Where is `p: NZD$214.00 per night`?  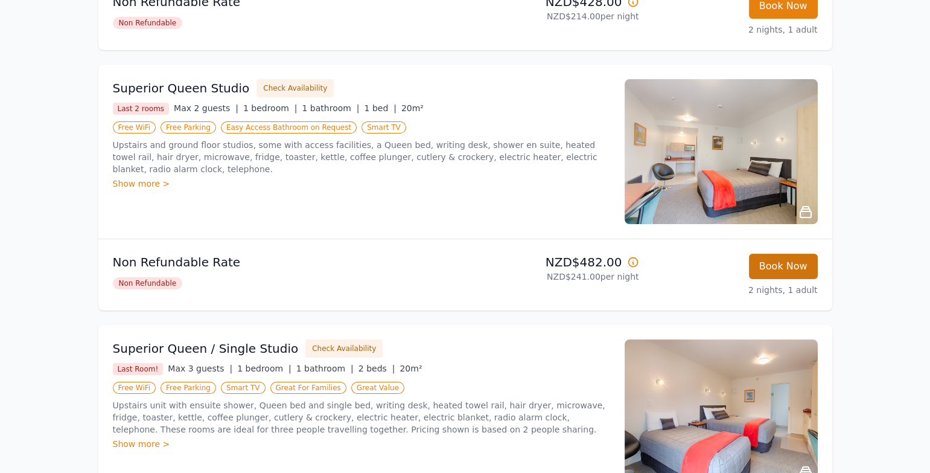
p: NZD$214.00 per night is located at coordinates (555, 16).